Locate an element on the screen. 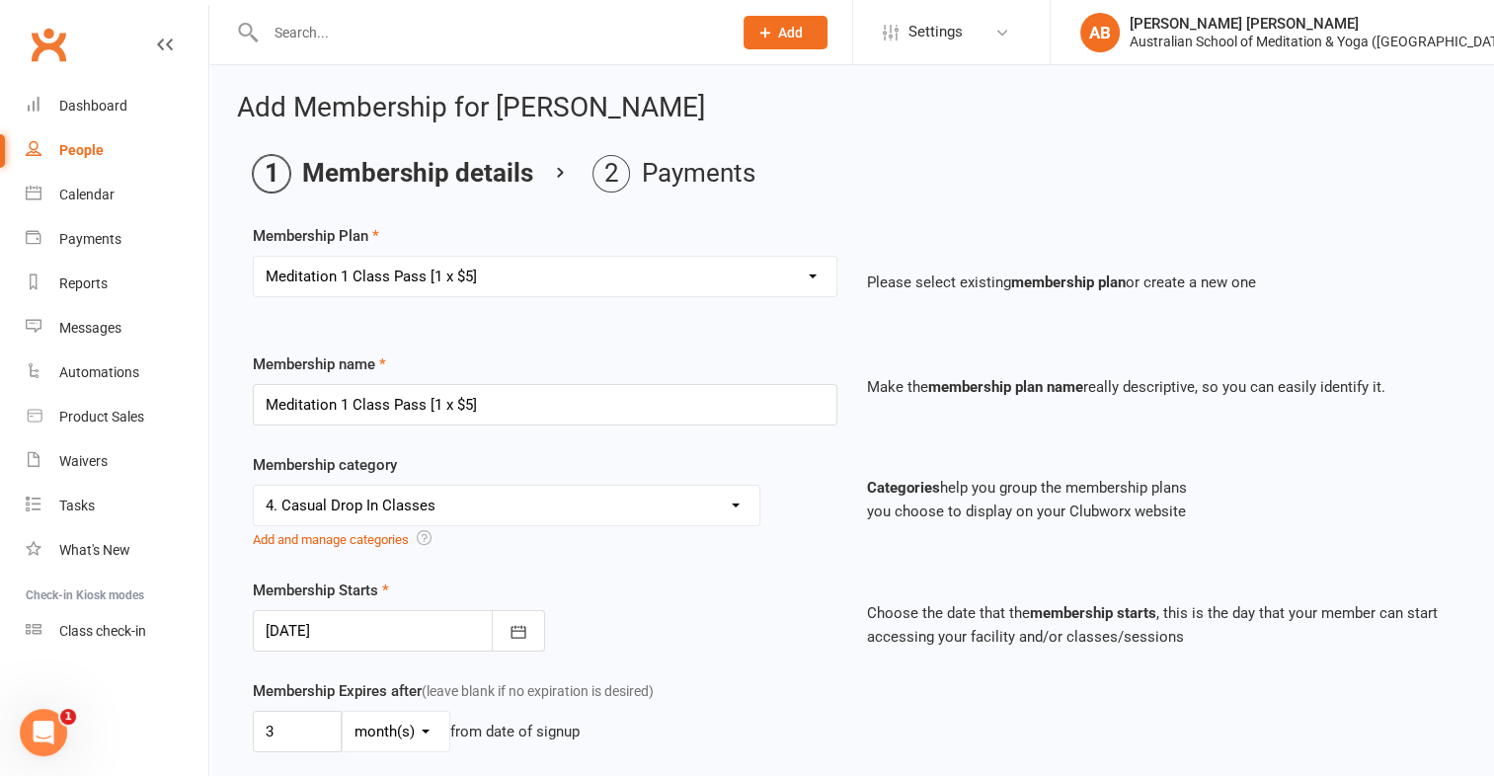 The width and height of the screenshot is (1494, 776). div: Automations is located at coordinates (99, 372).